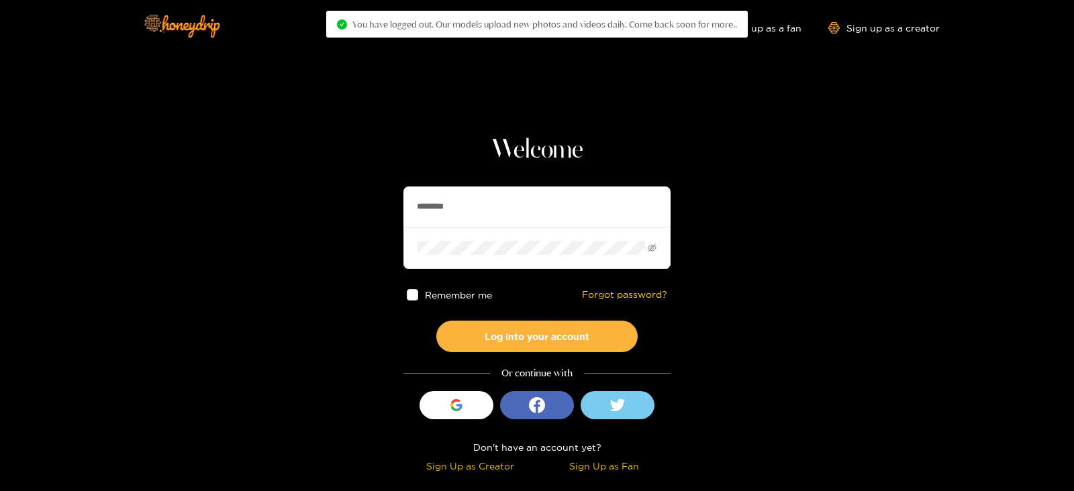 This screenshot has height=491, width=1074. What do you see at coordinates (537, 150) in the screenshot?
I see `h1: Welcome` at bounding box center [537, 150].